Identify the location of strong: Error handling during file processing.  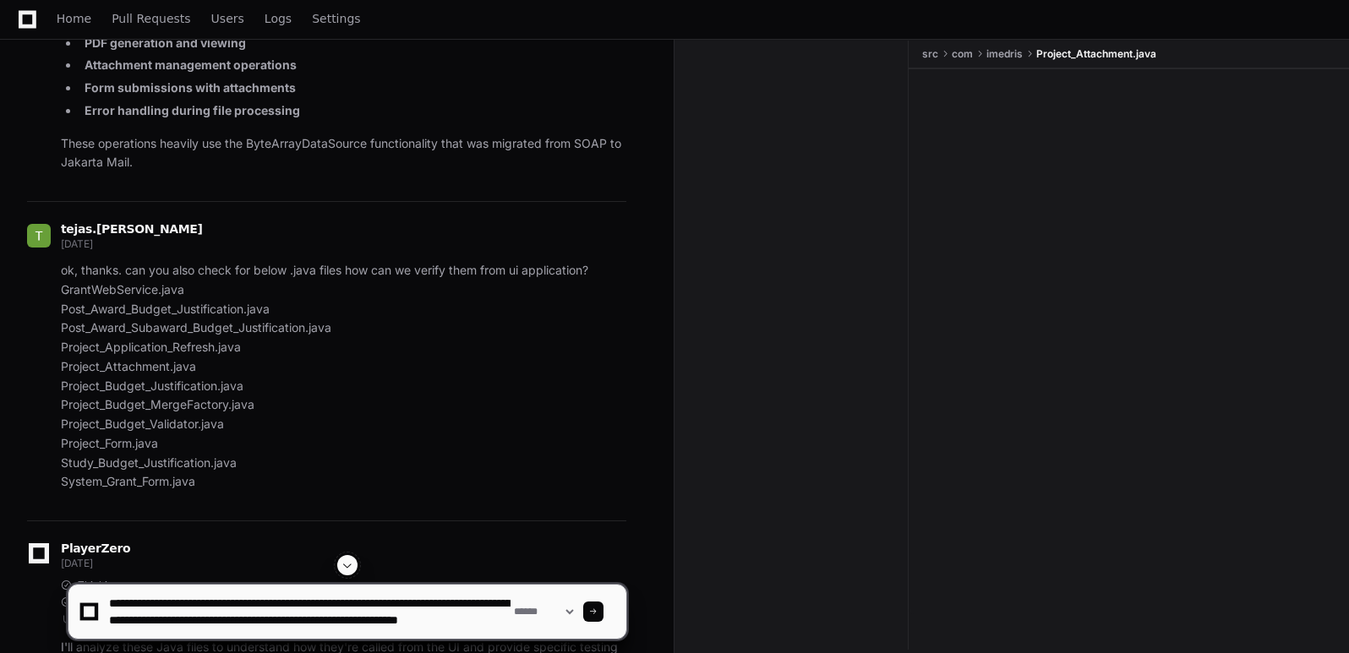
(192, 110).